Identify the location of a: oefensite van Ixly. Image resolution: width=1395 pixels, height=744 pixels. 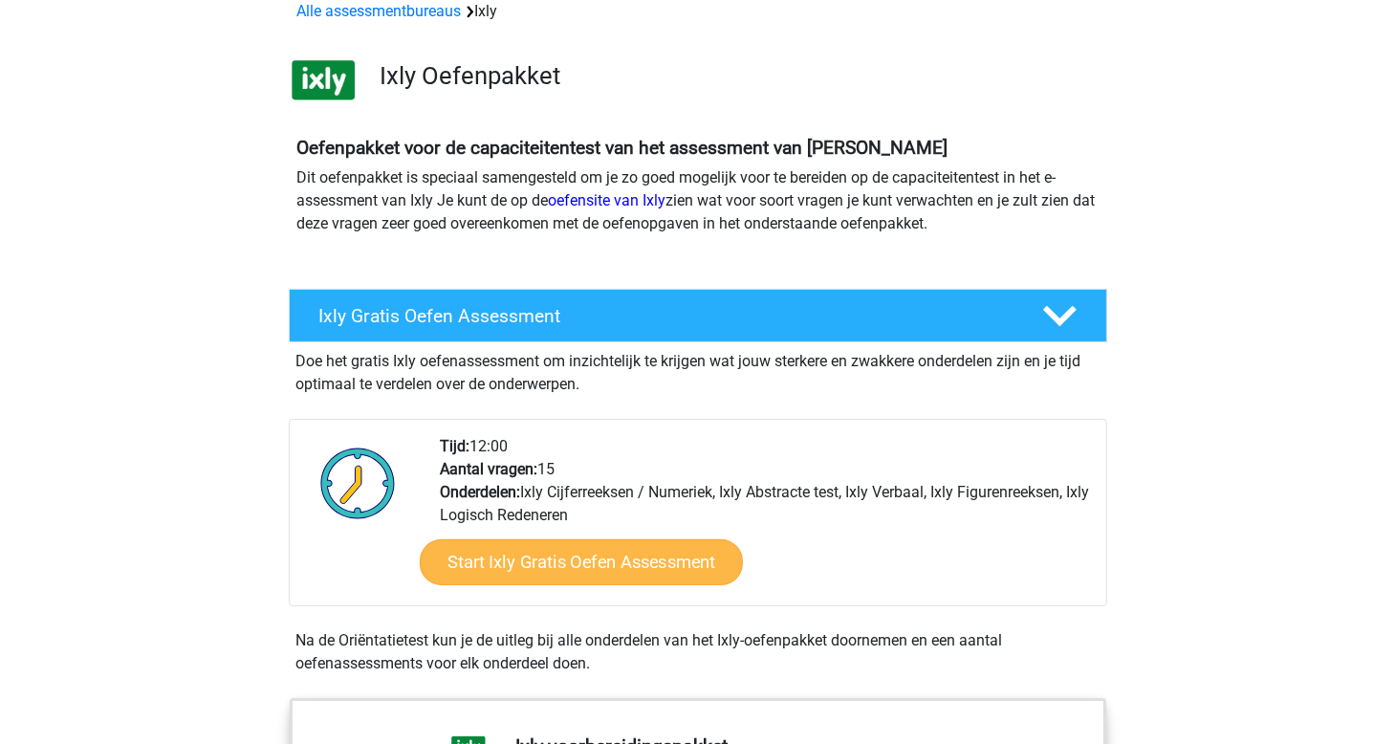
(607, 200).